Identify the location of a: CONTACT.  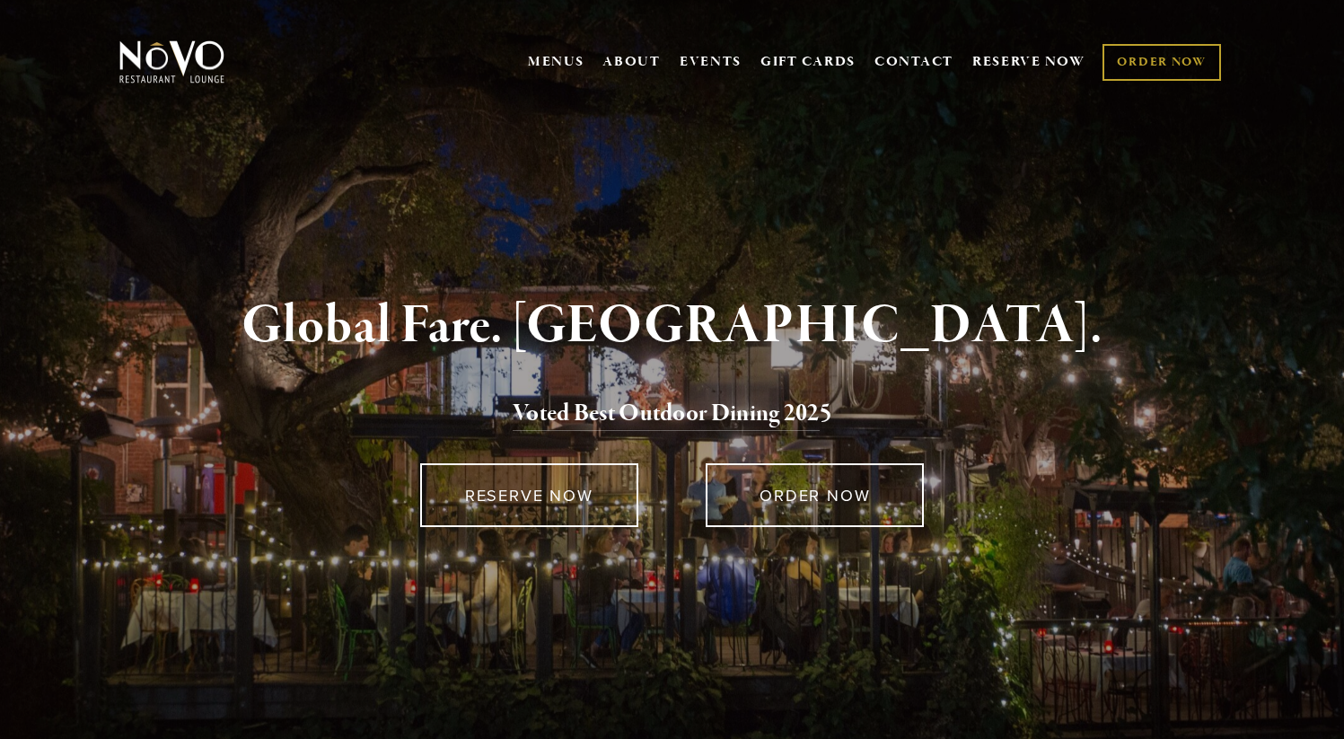
(914, 62).